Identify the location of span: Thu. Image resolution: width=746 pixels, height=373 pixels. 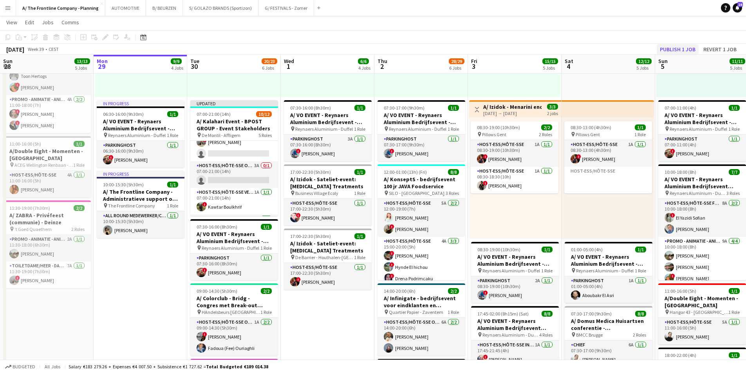
(382, 61).